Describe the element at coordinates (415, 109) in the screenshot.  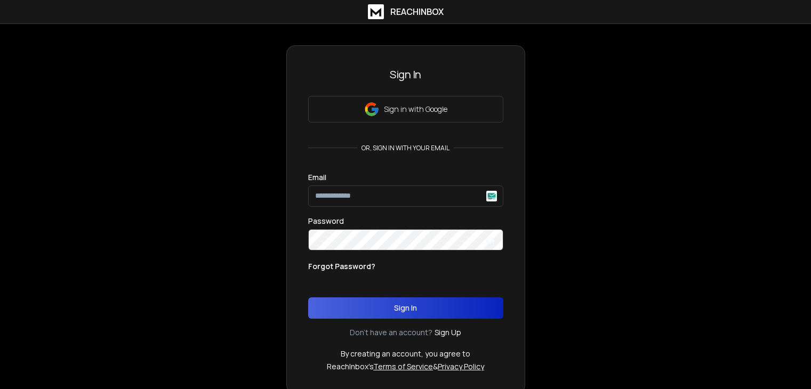
I see `p: Sign in with Google` at that location.